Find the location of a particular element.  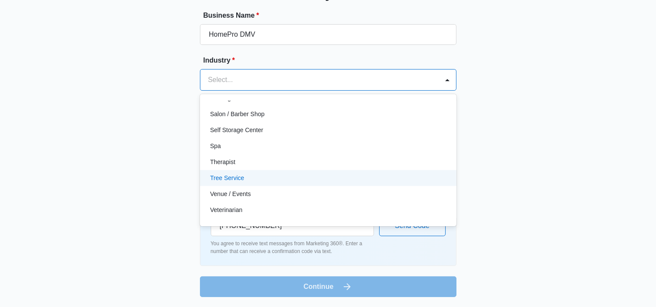

p: Spa is located at coordinates (216, 146).